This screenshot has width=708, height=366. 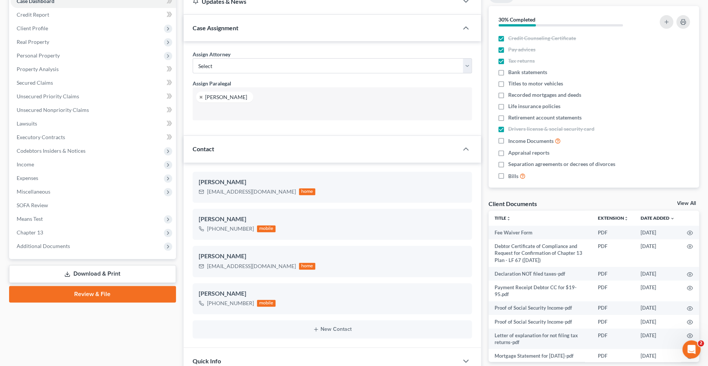 What do you see at coordinates (512, 203) in the screenshot?
I see `div: Client Documents` at bounding box center [512, 203].